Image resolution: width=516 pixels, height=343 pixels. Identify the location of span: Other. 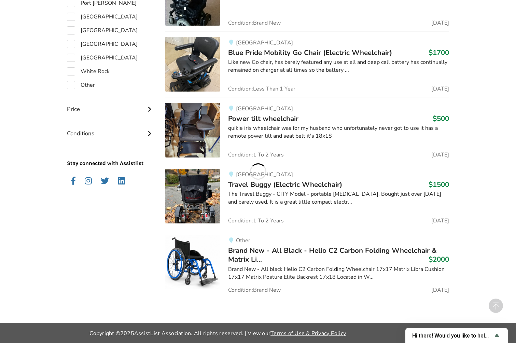
(243, 240).